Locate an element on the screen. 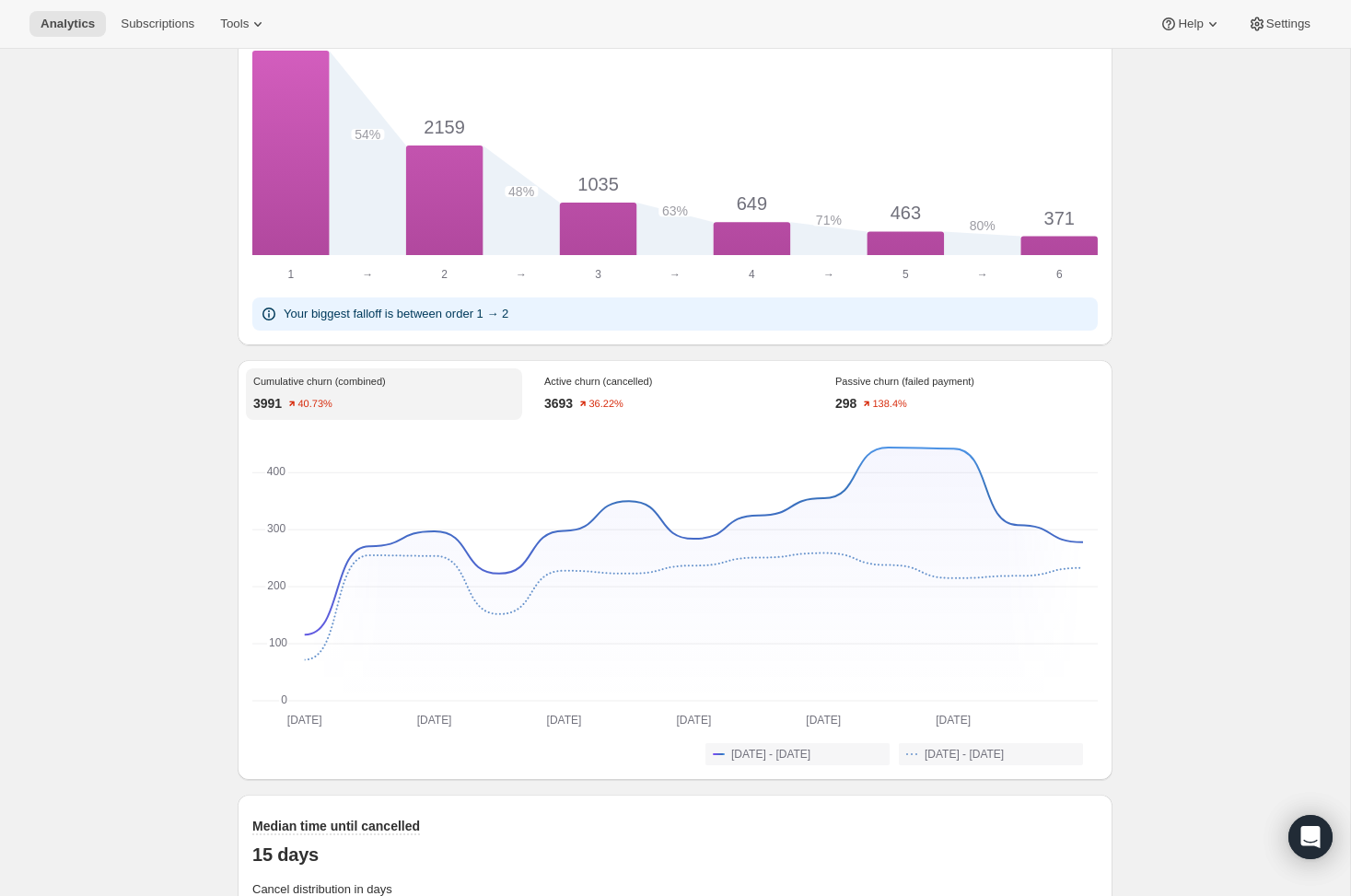 This screenshot has width=1351, height=896. button: Help is located at coordinates (1190, 24).